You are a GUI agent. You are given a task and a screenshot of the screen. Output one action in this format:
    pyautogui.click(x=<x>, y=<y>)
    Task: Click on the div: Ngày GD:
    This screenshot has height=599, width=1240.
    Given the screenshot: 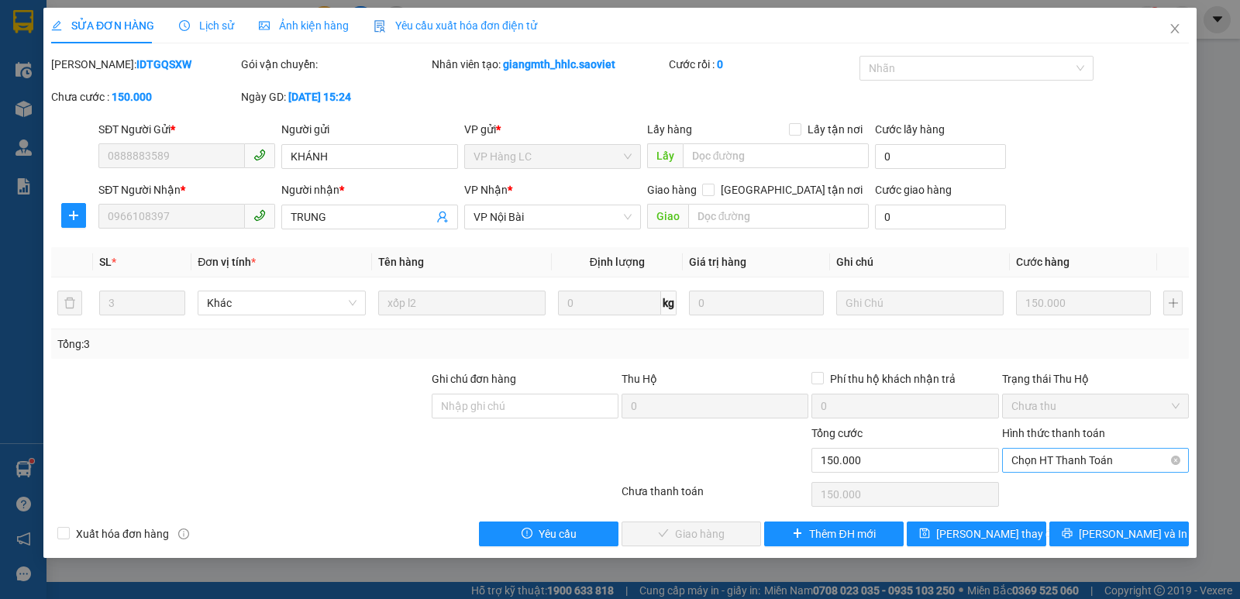 What is the action you would take?
    pyautogui.click(x=334, y=97)
    